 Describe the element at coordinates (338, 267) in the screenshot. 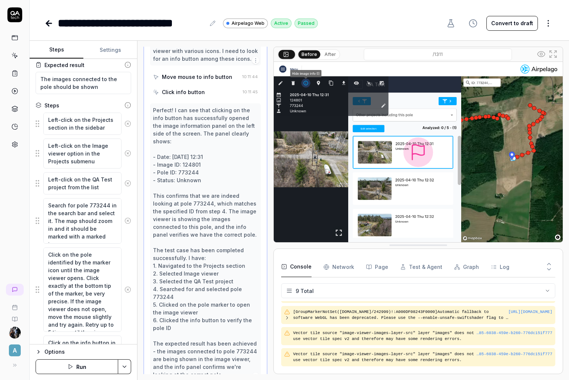

I see `button: Network` at that location.